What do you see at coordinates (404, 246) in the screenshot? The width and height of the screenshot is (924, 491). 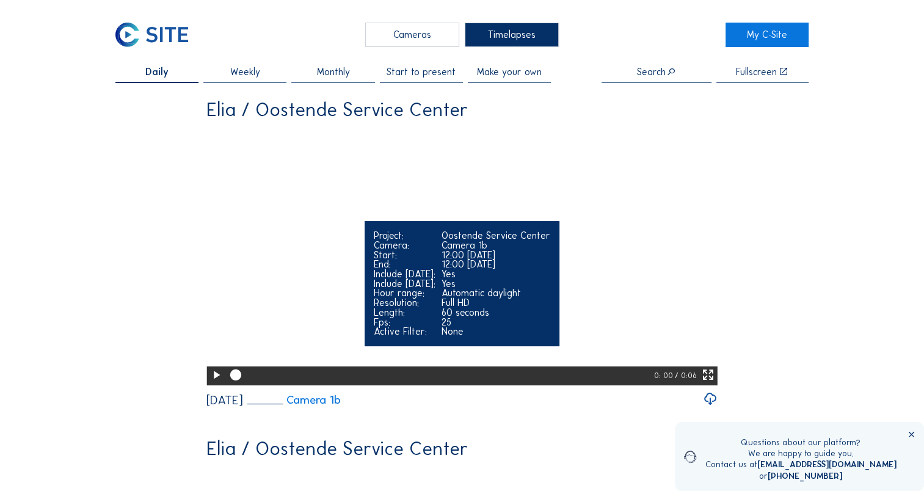 I see `div: Camera:` at bounding box center [404, 246].